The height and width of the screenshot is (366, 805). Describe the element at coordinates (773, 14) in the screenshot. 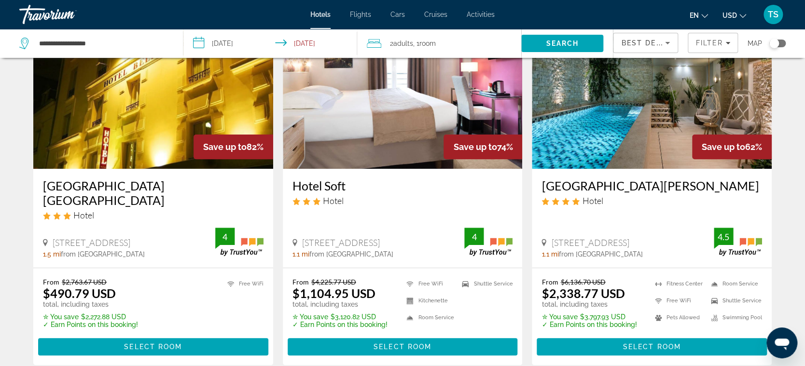

I see `span: TS` at that location.